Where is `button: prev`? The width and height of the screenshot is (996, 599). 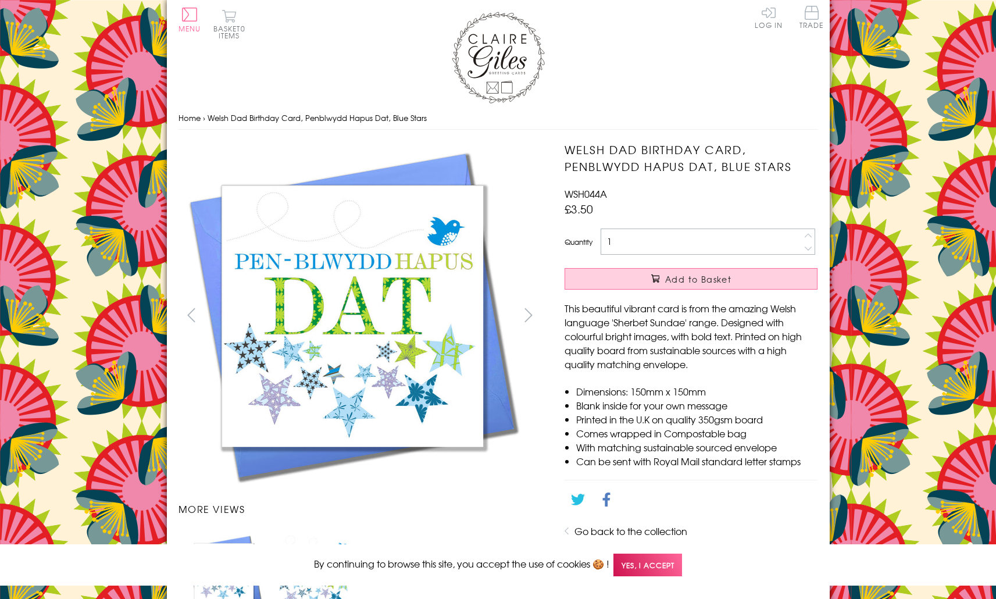
button: prev is located at coordinates (191, 315).